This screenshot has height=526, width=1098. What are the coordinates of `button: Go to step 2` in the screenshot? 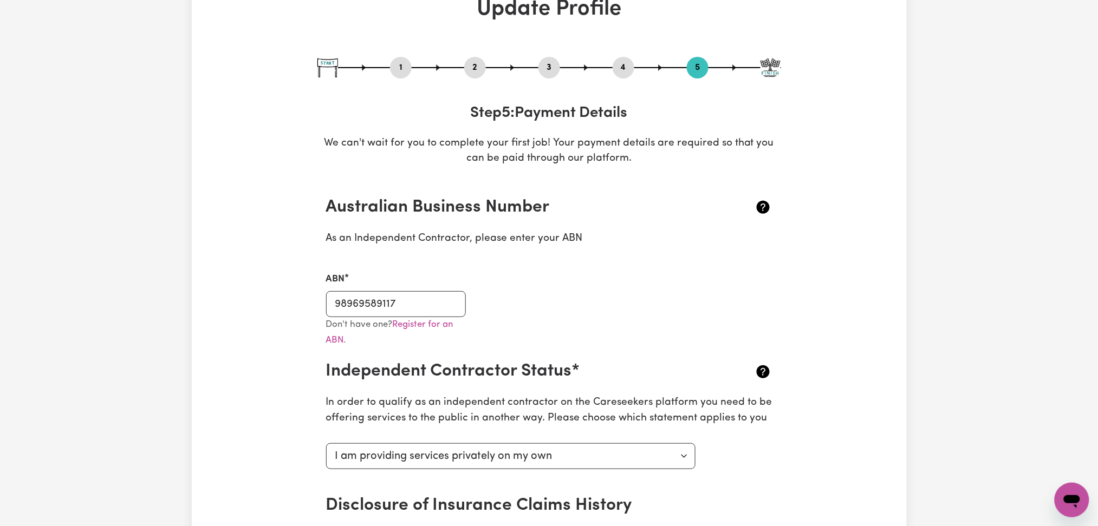 It's located at (475, 68).